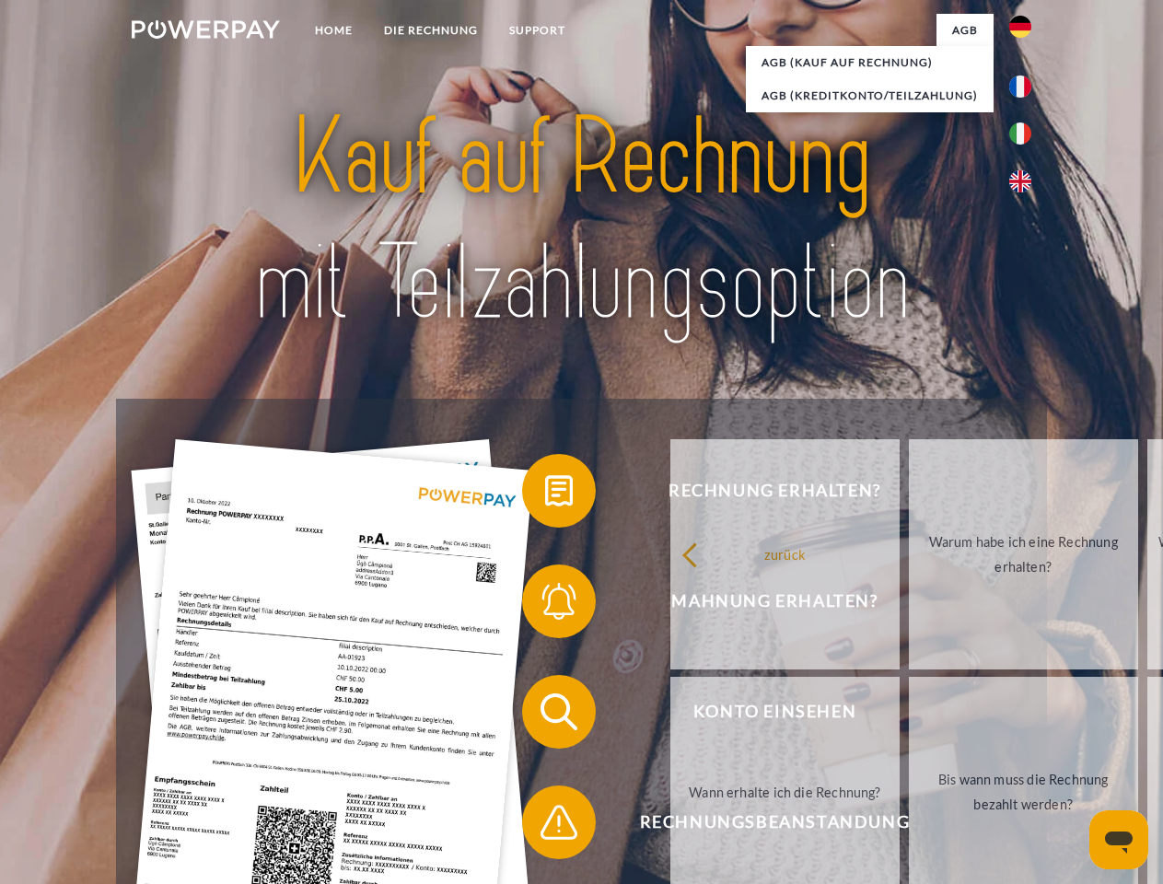 This screenshot has width=1163, height=884. I want to click on a: DIE RECHNUNG, so click(431, 30).